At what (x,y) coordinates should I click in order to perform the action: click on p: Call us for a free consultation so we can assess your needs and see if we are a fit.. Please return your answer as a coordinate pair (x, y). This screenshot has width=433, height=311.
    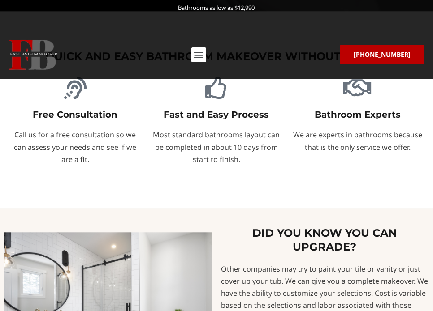
    Looking at the image, I should click on (75, 148).